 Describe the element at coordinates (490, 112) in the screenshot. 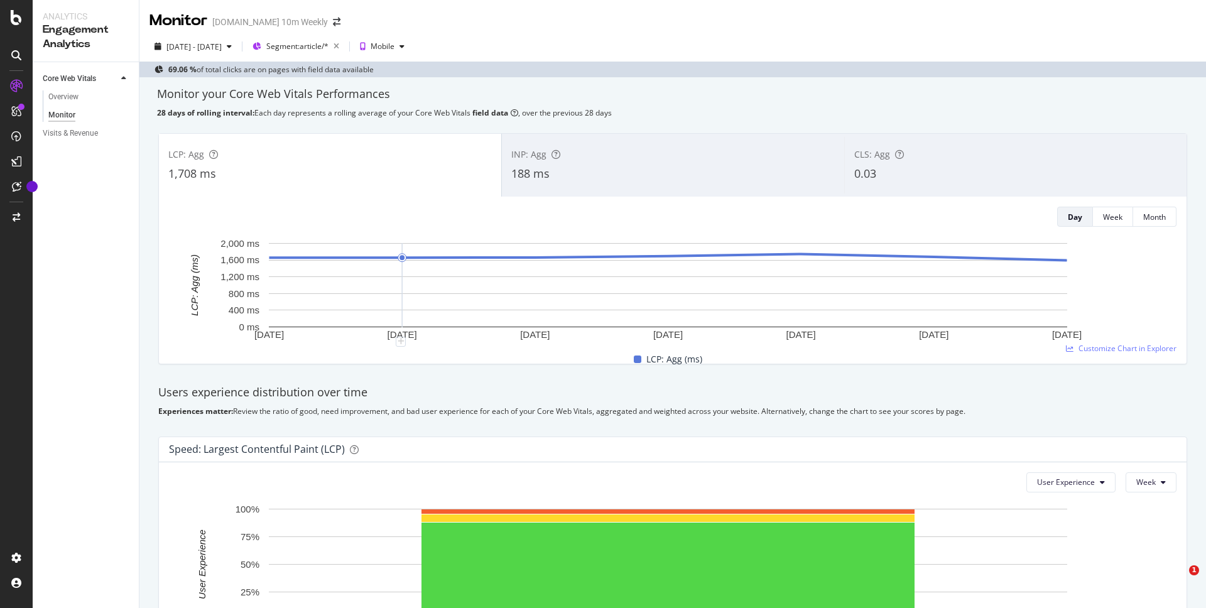

I see `b: field data` at that location.